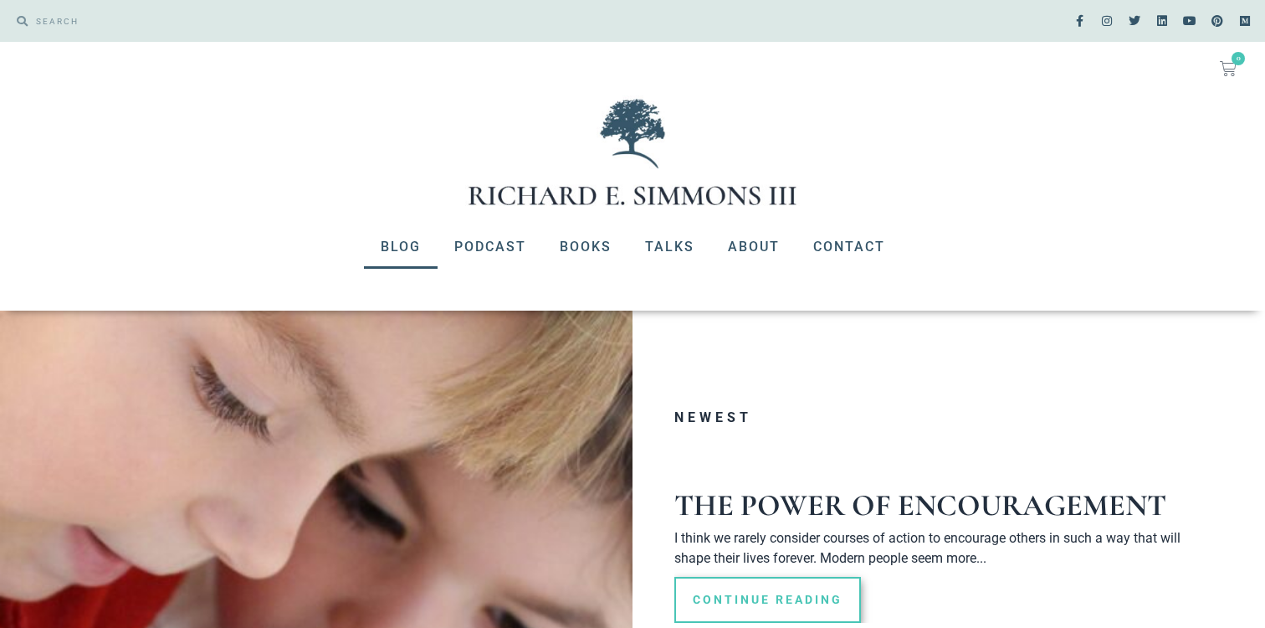 The image size is (1265, 628). What do you see at coordinates (401, 247) in the screenshot?
I see `a: Blog` at bounding box center [401, 247].